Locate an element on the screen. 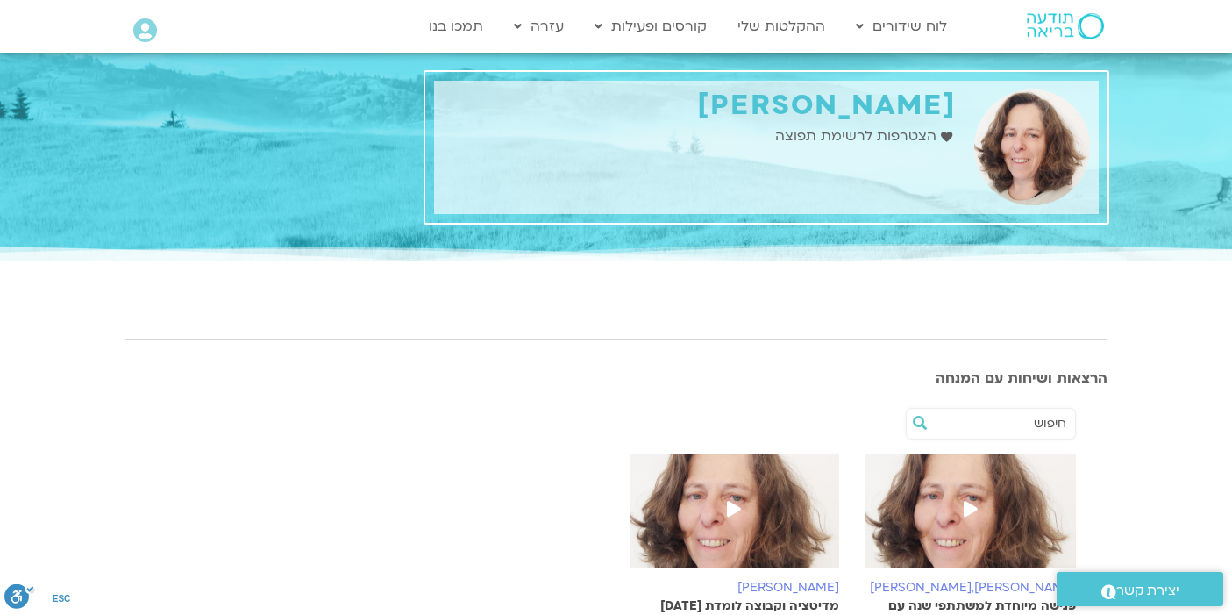 This screenshot has width=1232, height=615. a: לוח שידורים is located at coordinates (901, 26).